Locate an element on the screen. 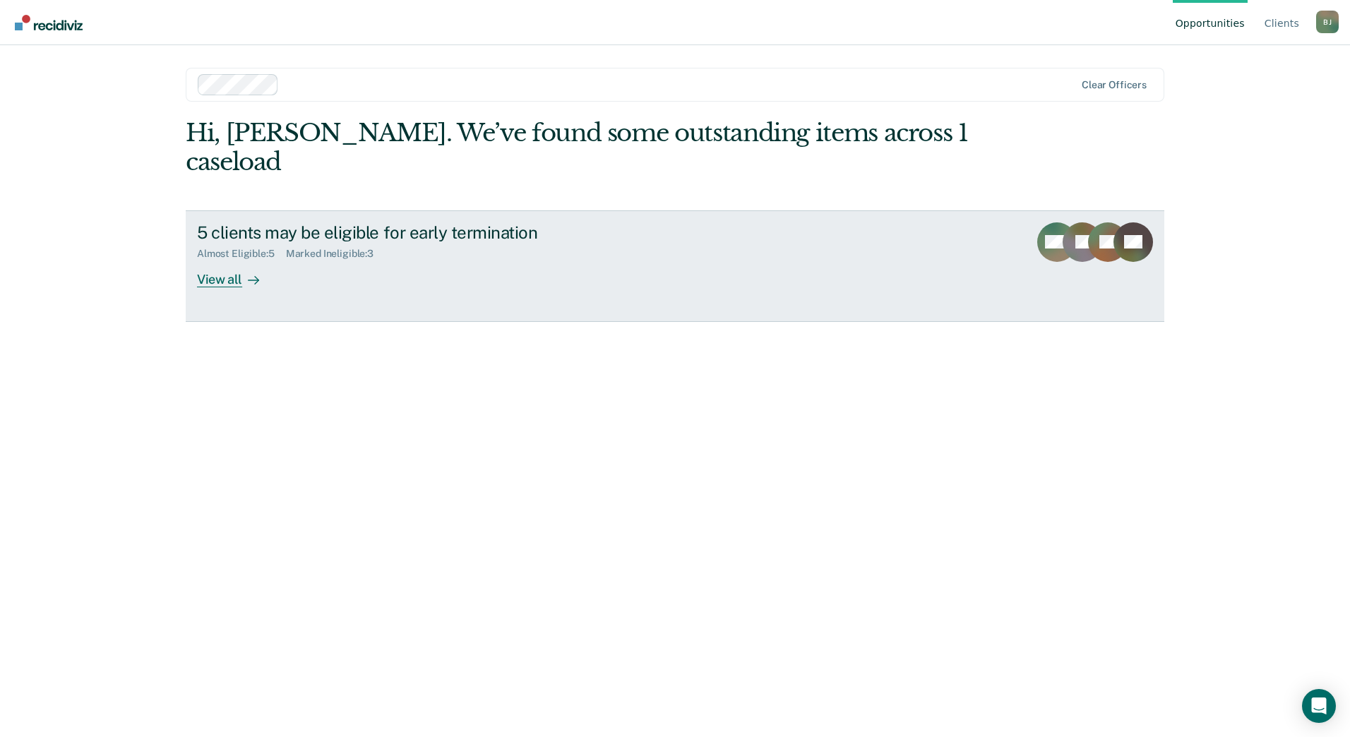  div: Clear officers is located at coordinates (1114, 85).